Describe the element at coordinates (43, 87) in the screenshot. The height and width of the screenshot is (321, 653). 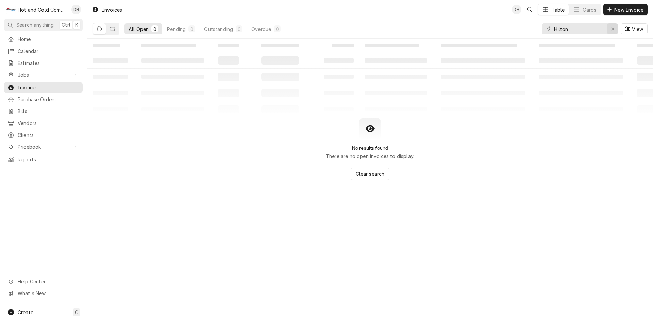
I see `a: Invoices` at that location.